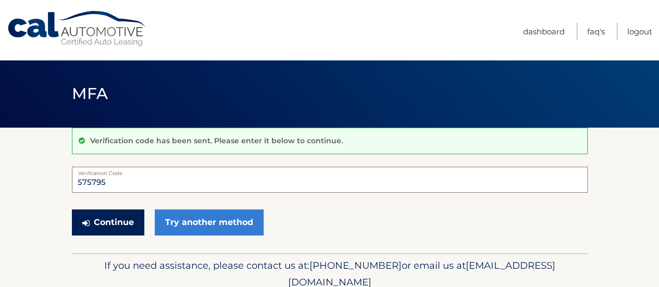  Describe the element at coordinates (90, 93) in the screenshot. I see `span: MFA` at that location.